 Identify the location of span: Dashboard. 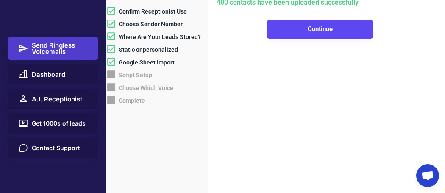
(48, 74).